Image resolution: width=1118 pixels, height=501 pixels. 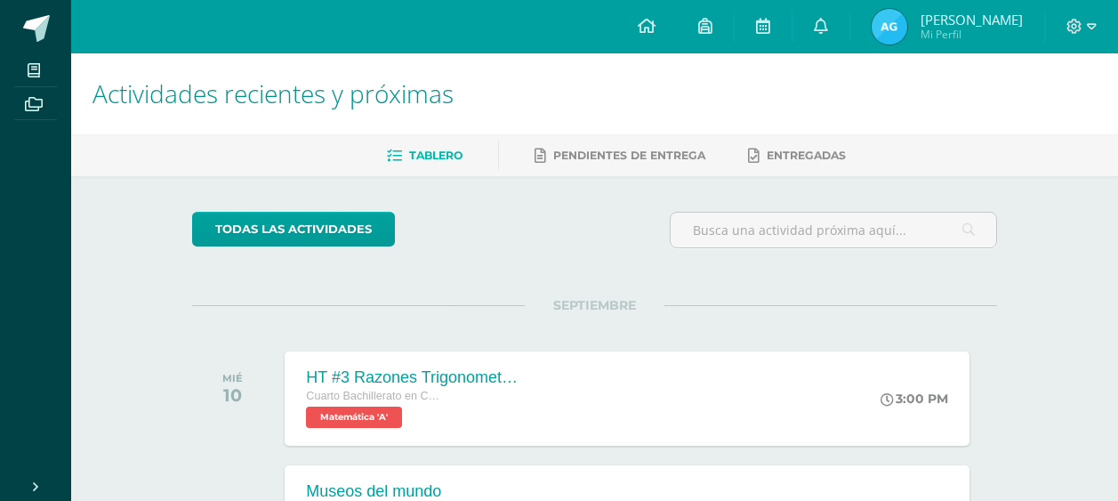 What do you see at coordinates (273, 93) in the screenshot?
I see `span: Actividades recientes y próximas` at bounding box center [273, 93].